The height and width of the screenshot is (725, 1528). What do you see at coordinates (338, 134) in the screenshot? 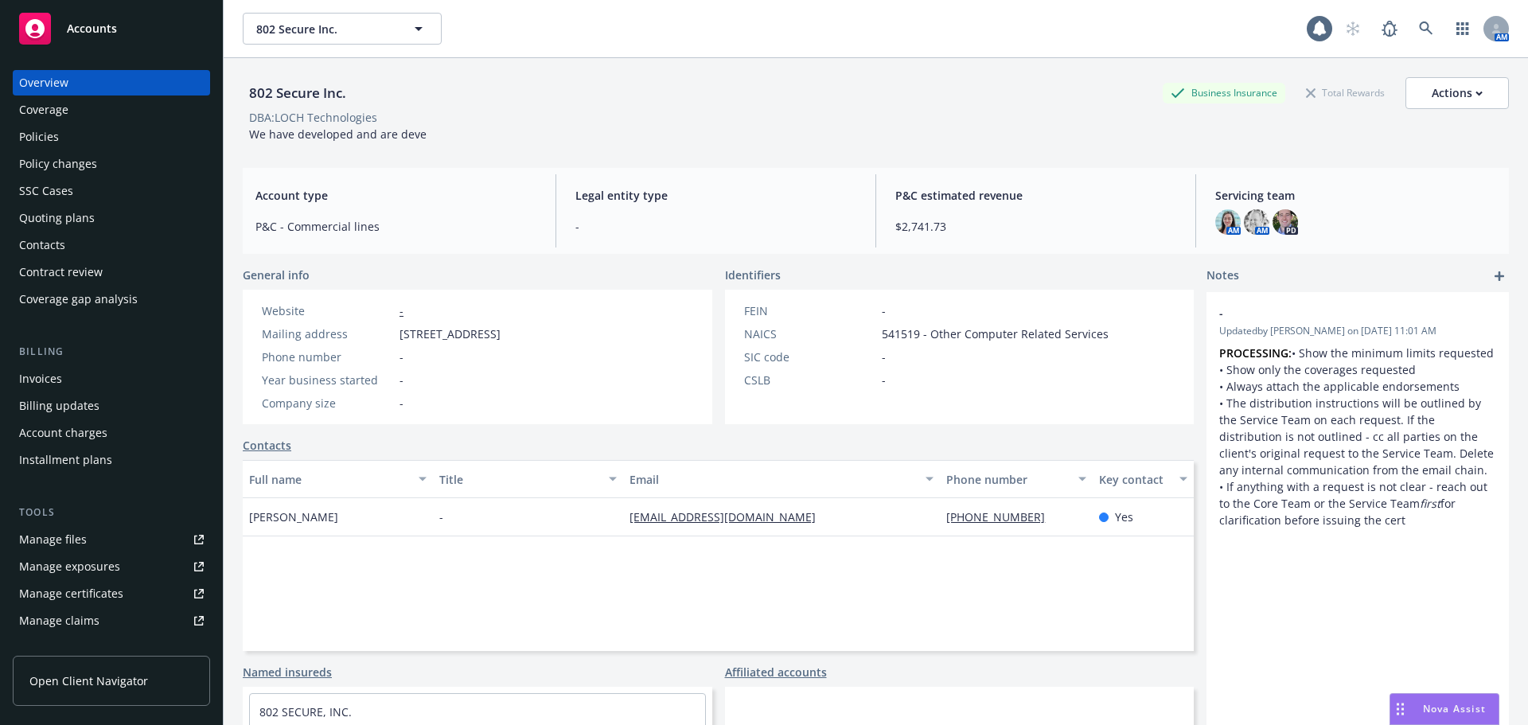
I see `span: We have developed and are deve` at bounding box center [338, 134].